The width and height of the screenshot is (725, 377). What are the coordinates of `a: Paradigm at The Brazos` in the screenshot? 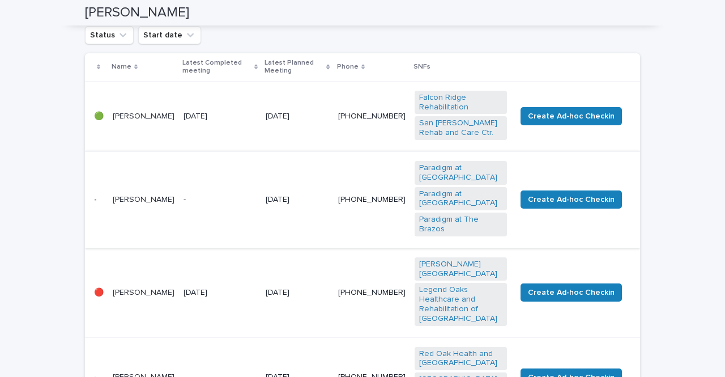 It's located at (460, 224).